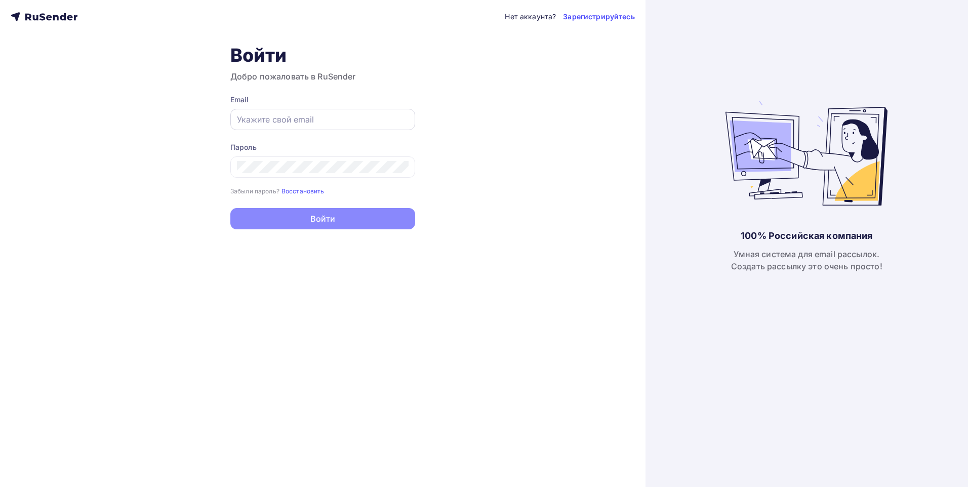 This screenshot has height=487, width=968. Describe the element at coordinates (806, 260) in the screenshot. I see `div: Умная система для email рассылок. Создать рассылку это очень просто!` at that location.